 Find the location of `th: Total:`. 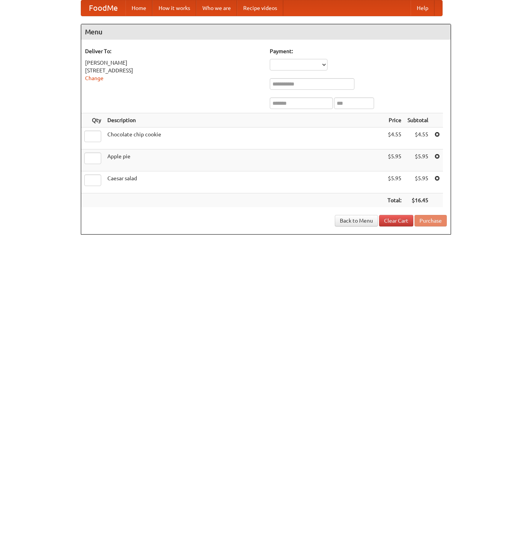

th: Total: is located at coordinates (394, 200).